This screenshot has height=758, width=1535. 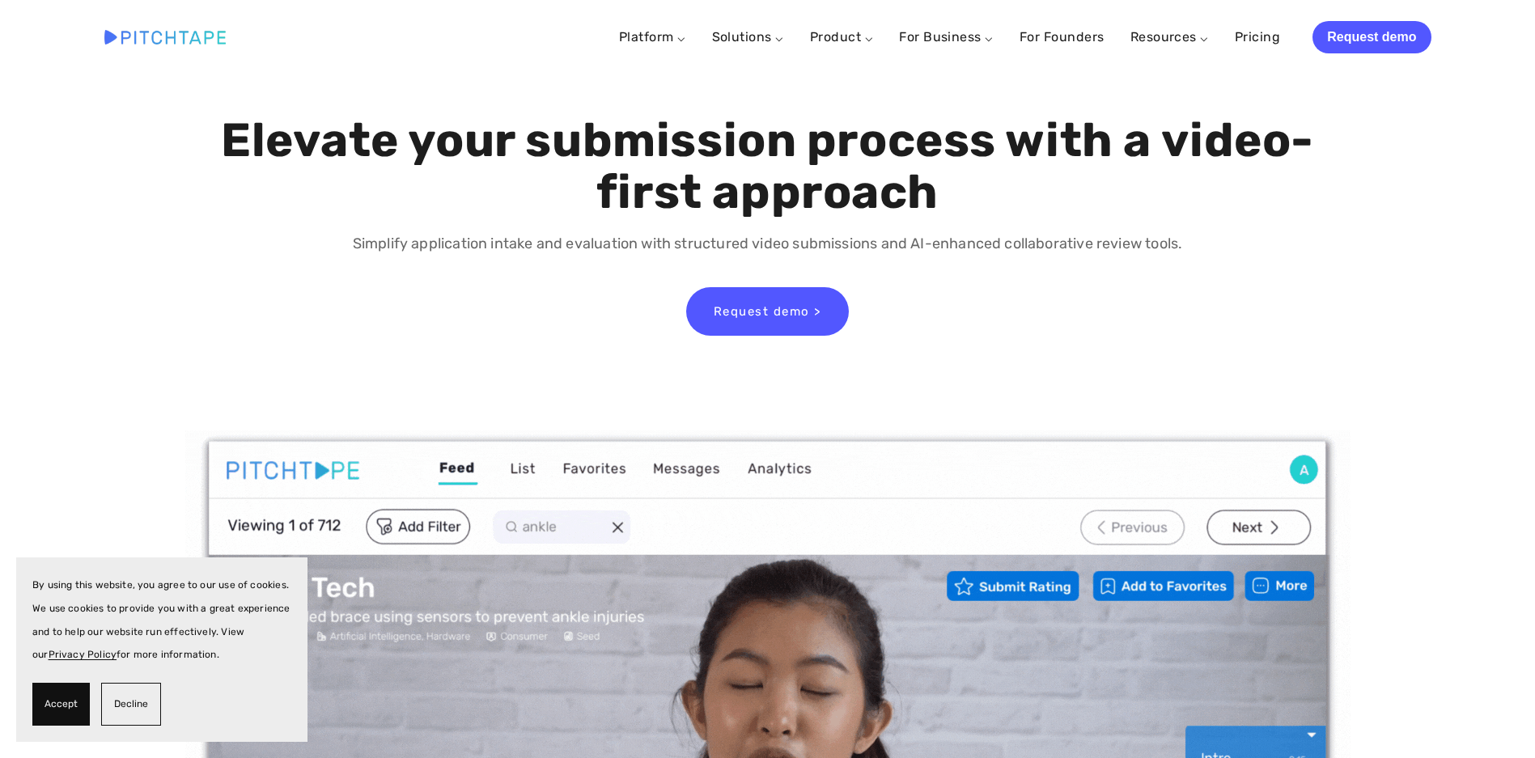 I want to click on img: Pitchtape | Video Submission Management Software, so click(x=165, y=36).